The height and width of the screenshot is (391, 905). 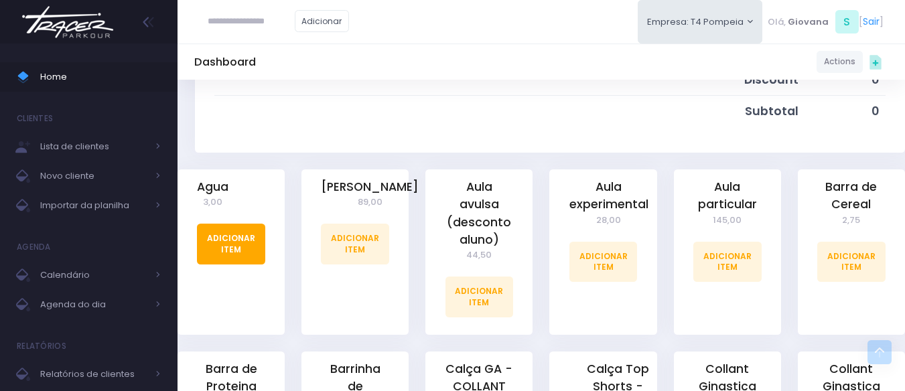 I want to click on a: Aula avulsa (desconto aluno), so click(x=480, y=213).